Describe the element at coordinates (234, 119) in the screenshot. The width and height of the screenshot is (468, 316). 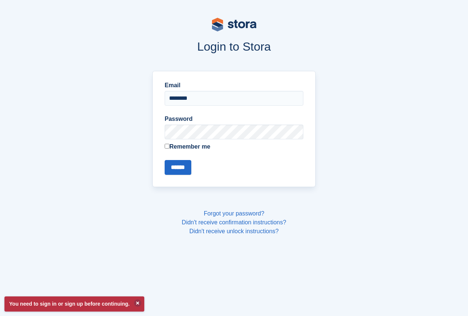
I see `label: Password` at that location.